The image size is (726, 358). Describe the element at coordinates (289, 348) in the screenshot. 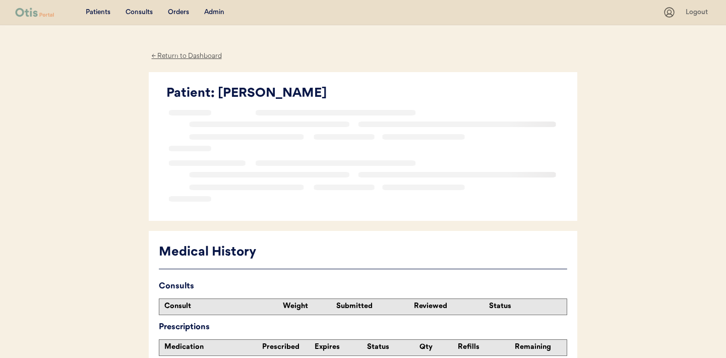

I see `div: Prescribed` at that location.